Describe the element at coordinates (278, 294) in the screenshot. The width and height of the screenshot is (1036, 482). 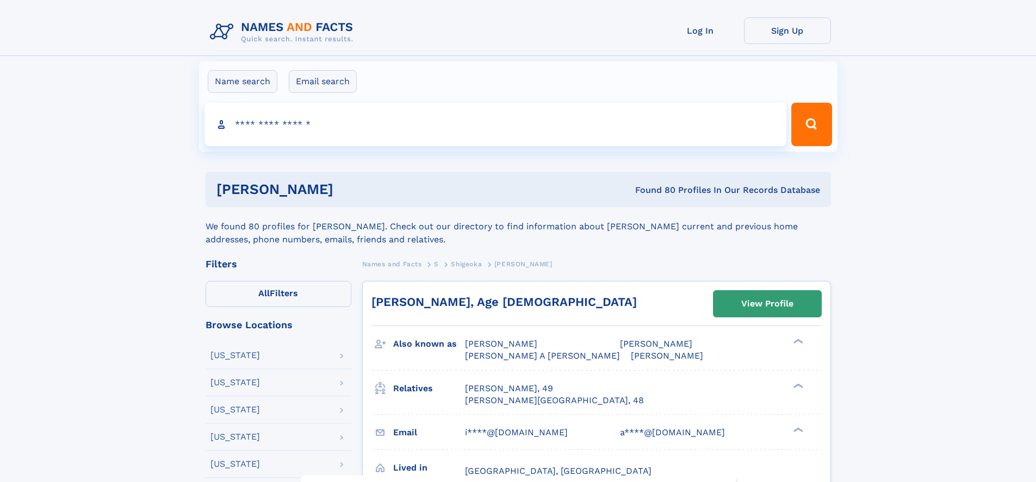
I see `label: Filters` at that location.